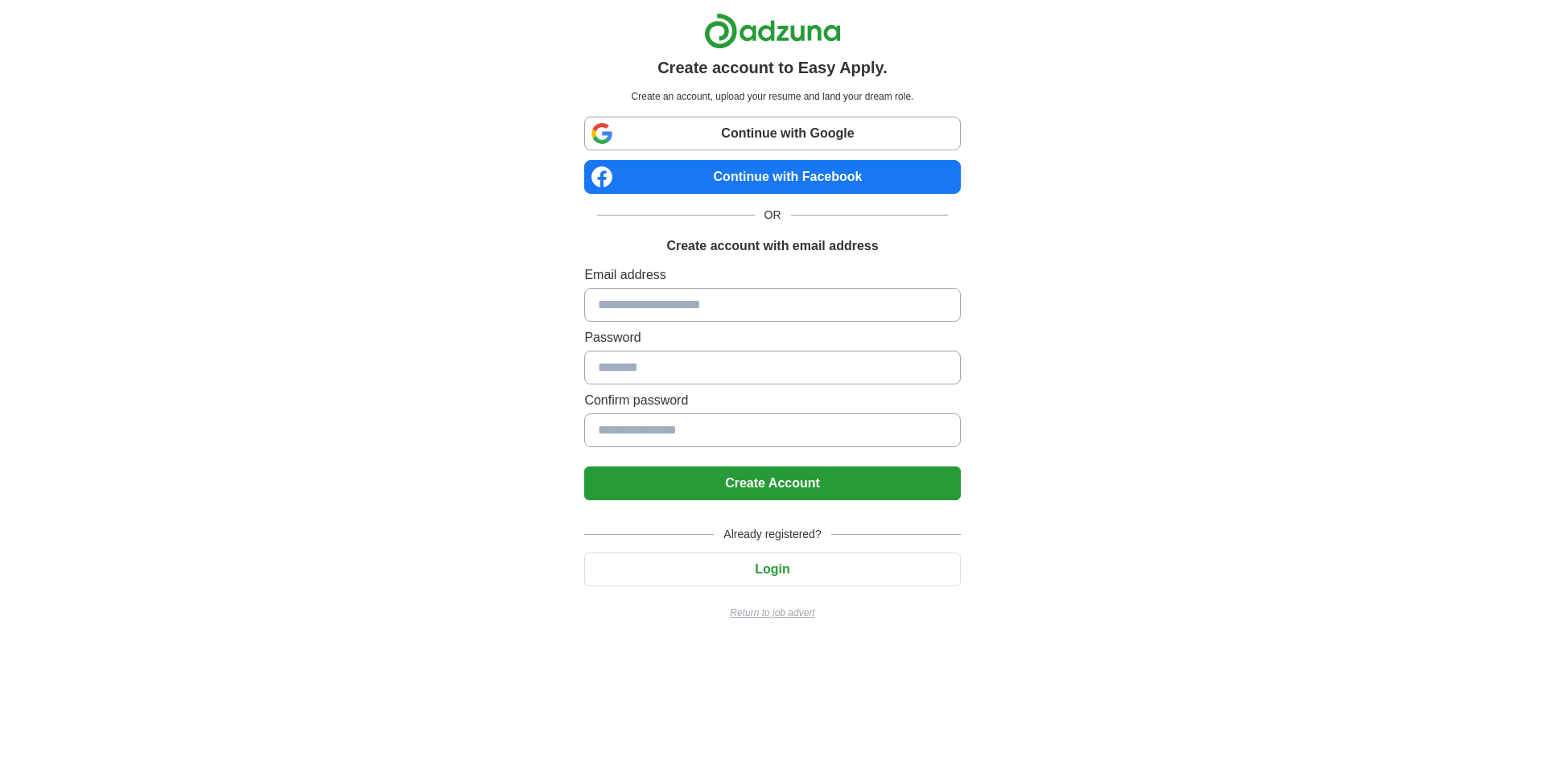 This screenshot has width=1545, height=760. Describe the element at coordinates (772, 613) in the screenshot. I see `p: Return to job advert` at that location.